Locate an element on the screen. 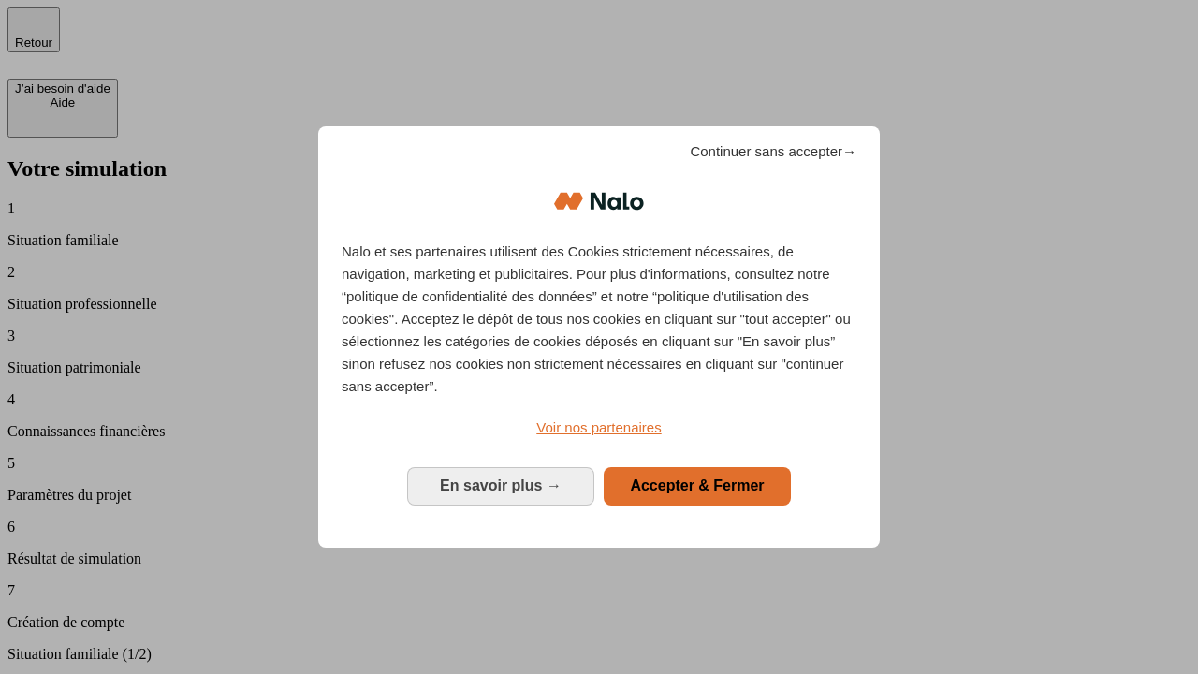 The image size is (1198, 674). span: Voir nos partenaires is located at coordinates (598, 427).